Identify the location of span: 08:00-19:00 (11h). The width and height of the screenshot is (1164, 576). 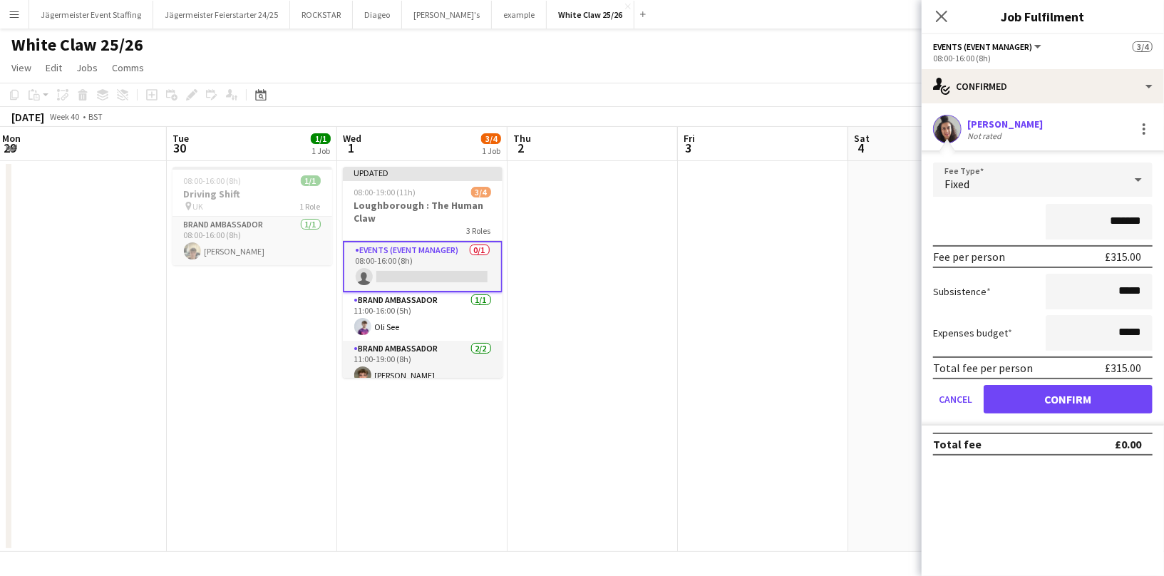
(385, 192).